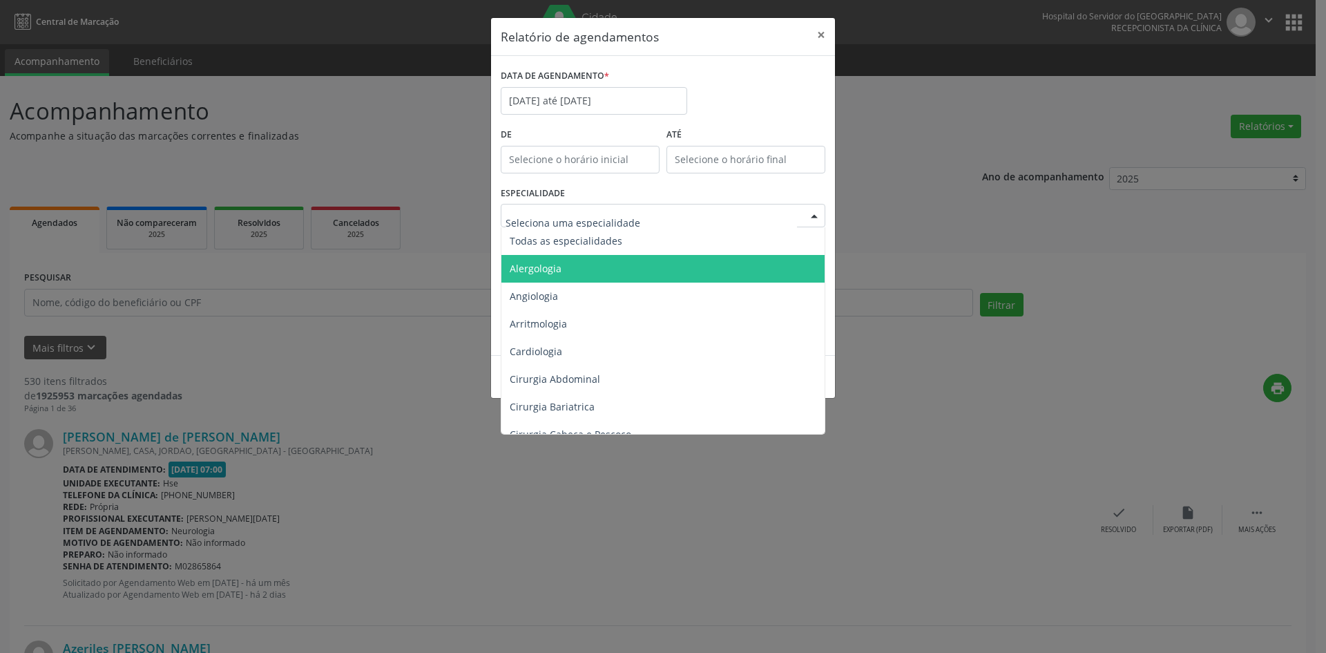 Image resolution: width=1326 pixels, height=653 pixels. Describe the element at coordinates (566, 240) in the screenshot. I see `span: Todas as especialidades` at that location.